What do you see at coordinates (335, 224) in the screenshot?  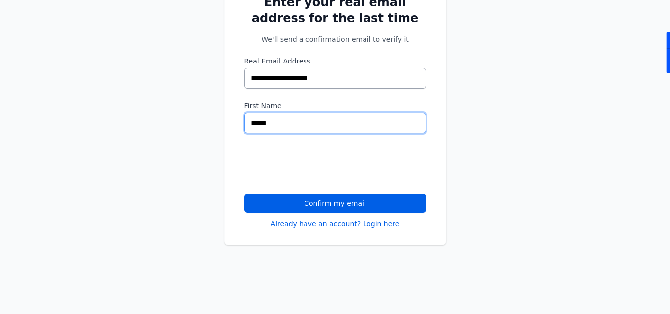 I see `a: Already have an account? Login here` at bounding box center [335, 224].